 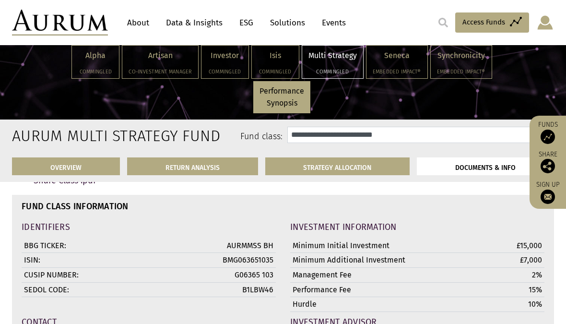 I want to click on img: Aurum, so click(x=60, y=23).